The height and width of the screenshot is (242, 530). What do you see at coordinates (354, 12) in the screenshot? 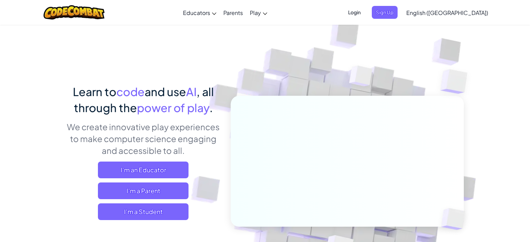
I see `span: Login` at bounding box center [354, 12].